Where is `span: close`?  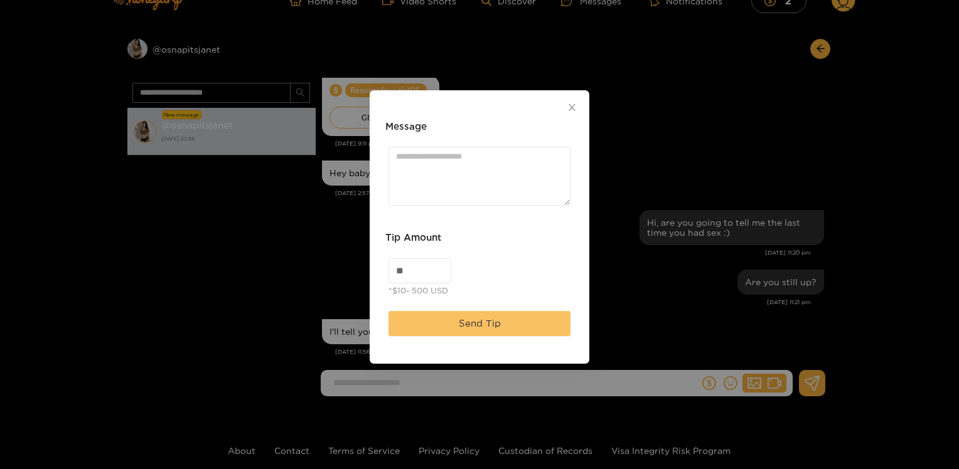
span: close is located at coordinates (572, 107).